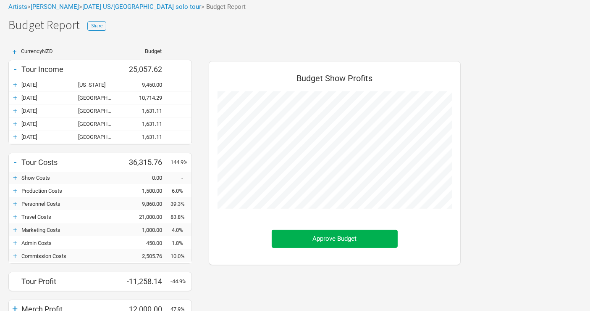 Image resolution: width=590 pixels, height=311 pixels. What do you see at coordinates (181, 256) in the screenshot?
I see `div: 10.0%` at bounding box center [181, 256].